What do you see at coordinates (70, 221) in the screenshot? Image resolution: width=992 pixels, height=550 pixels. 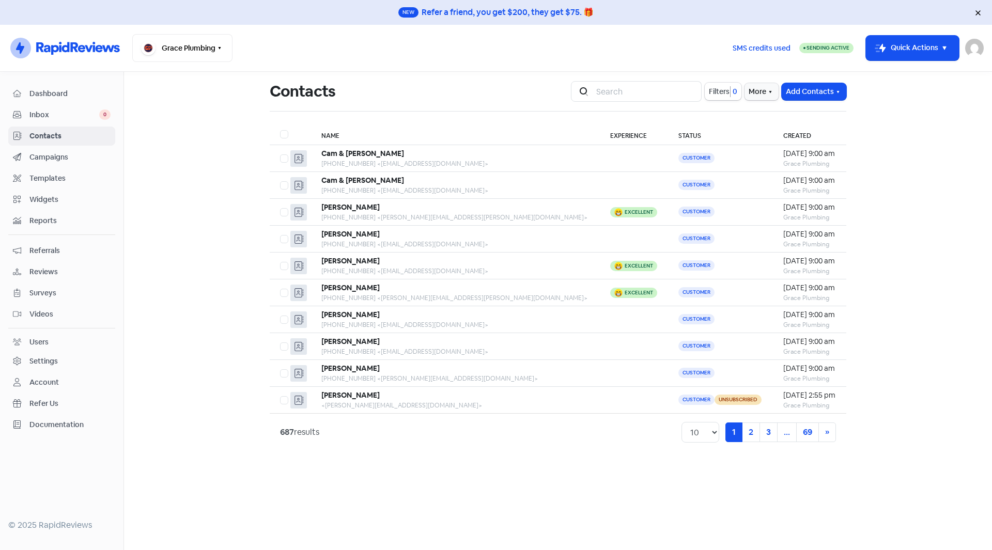 I see `span: Reports` at bounding box center [70, 221].